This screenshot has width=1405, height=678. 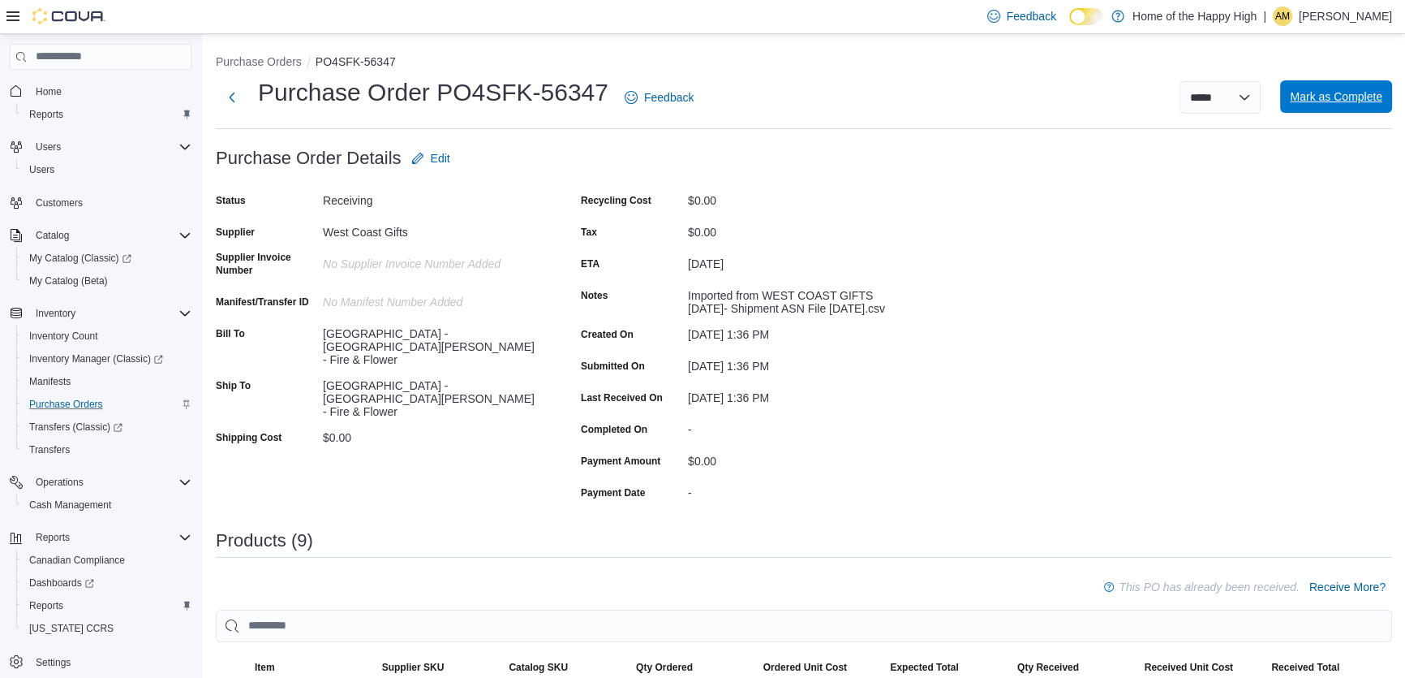 I want to click on a: Reports, so click(x=46, y=605).